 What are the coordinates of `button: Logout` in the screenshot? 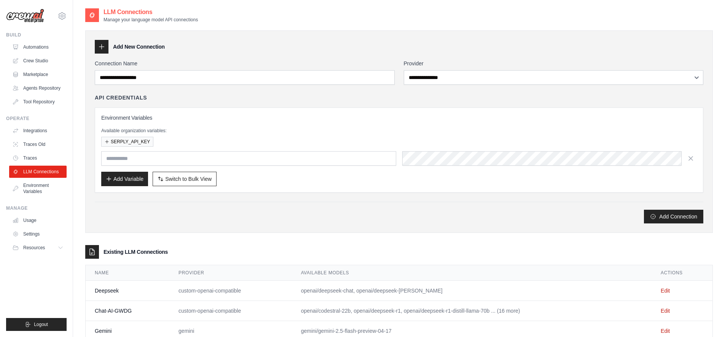 It's located at (36, 325).